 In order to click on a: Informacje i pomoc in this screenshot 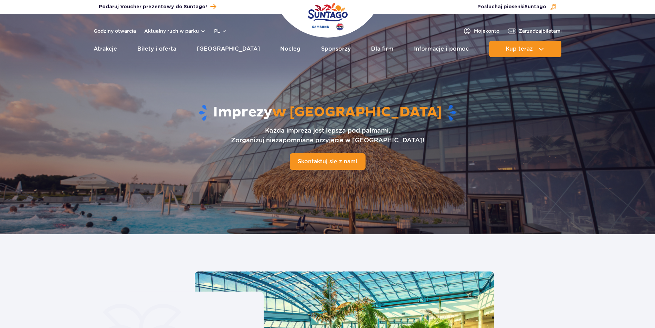, I will do `click(441, 49)`.